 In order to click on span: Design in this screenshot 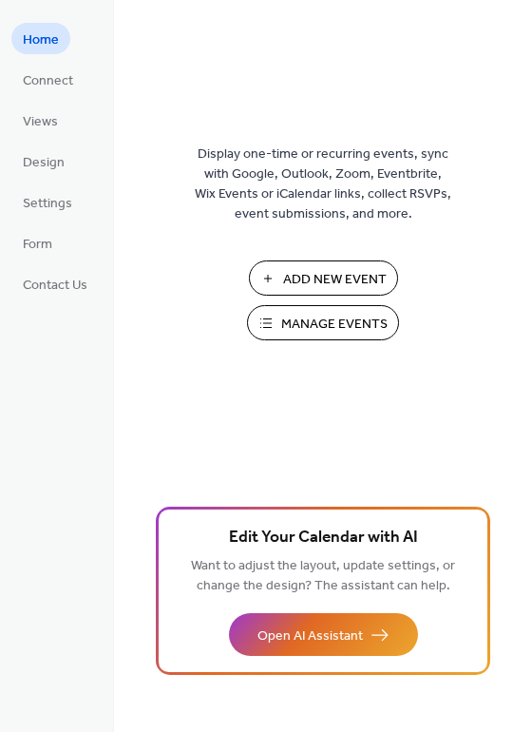, I will do `click(44, 163)`.